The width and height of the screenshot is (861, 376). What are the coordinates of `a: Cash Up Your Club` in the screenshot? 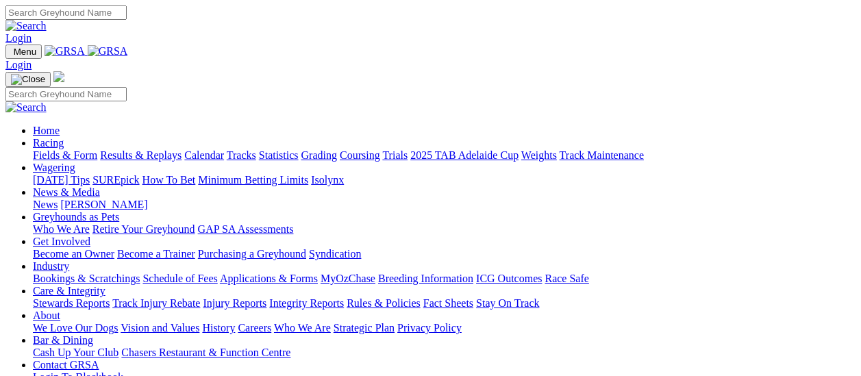 It's located at (75, 352).